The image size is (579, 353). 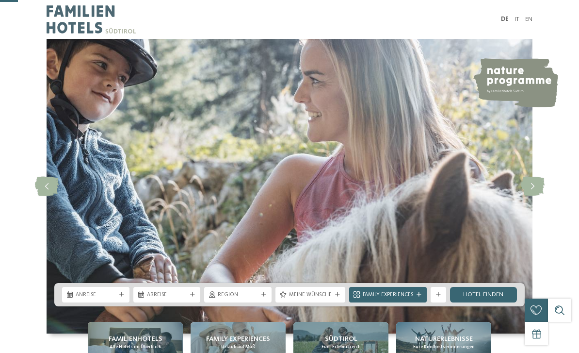 What do you see at coordinates (484, 295) in the screenshot?
I see `a: Hotel finden` at bounding box center [484, 295].